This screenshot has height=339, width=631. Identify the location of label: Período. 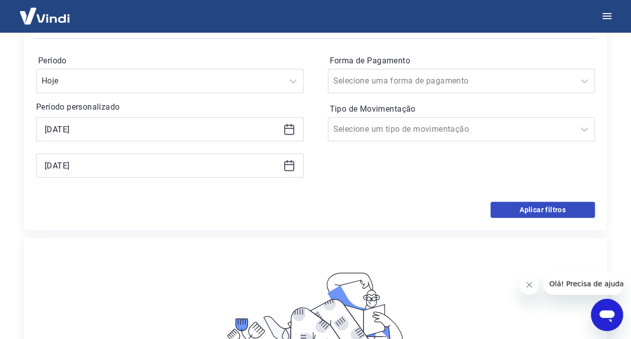
(170, 61).